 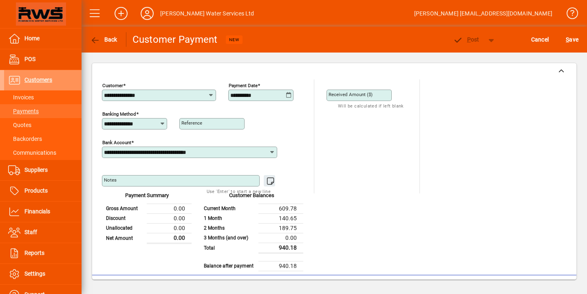 What do you see at coordinates (43, 253) in the screenshot?
I see `a: Reports` at bounding box center [43, 253].